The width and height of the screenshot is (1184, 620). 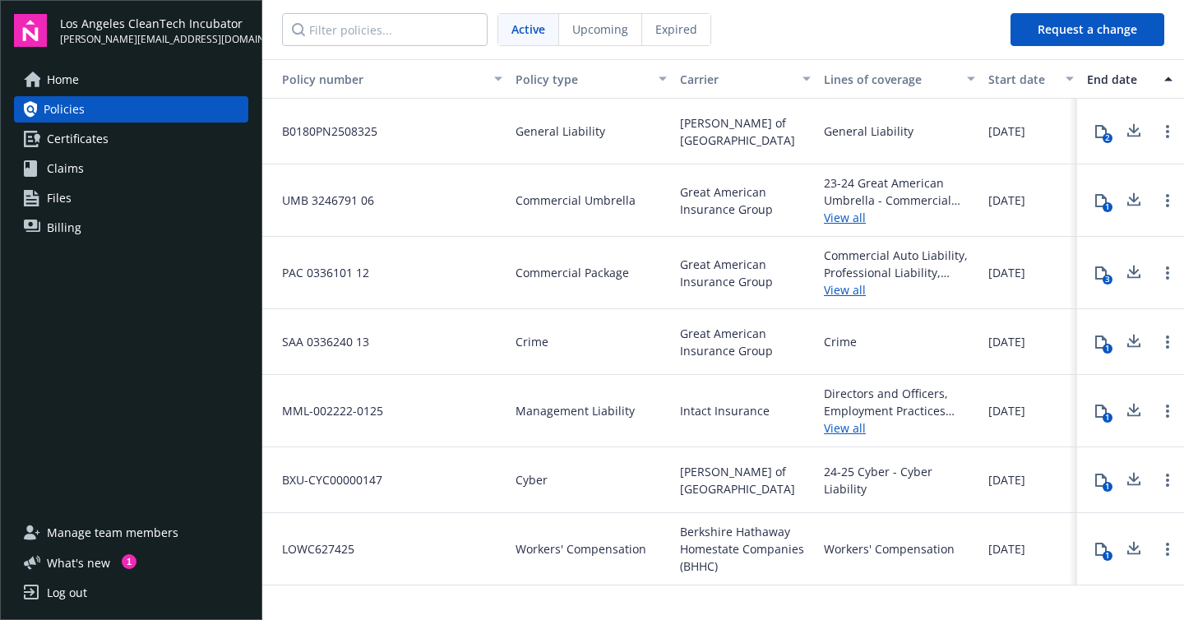 What do you see at coordinates (312, 548) in the screenshot?
I see `span: LOWC627425` at bounding box center [312, 548].